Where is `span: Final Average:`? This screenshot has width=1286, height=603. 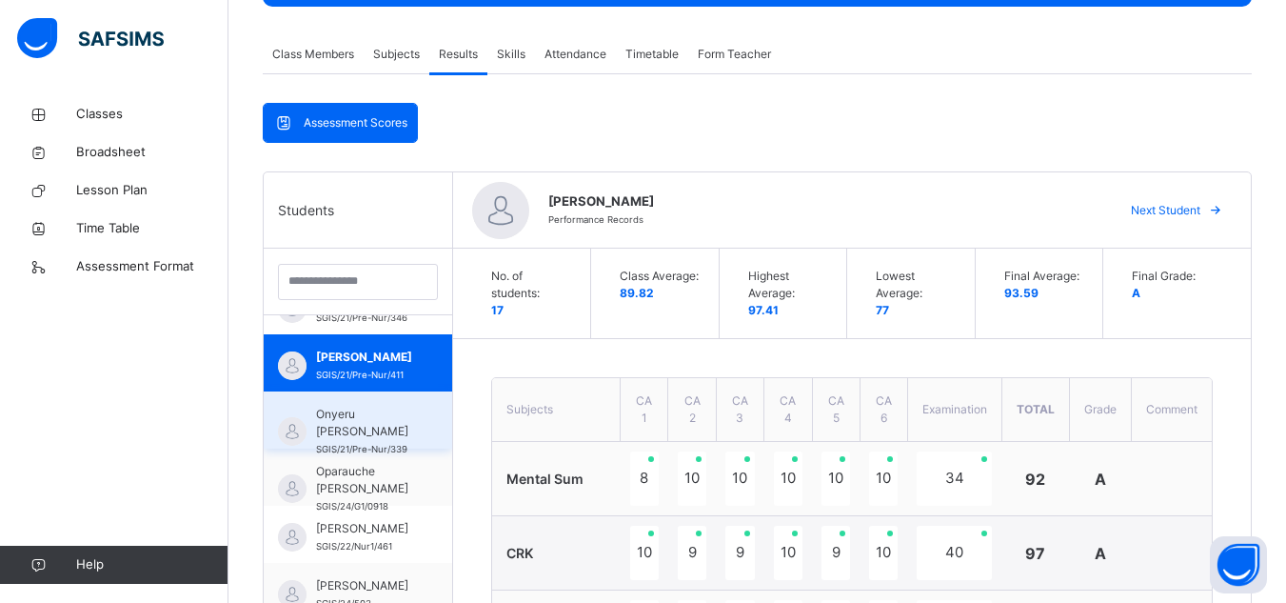
span: Final Average: is located at coordinates (1044, 276).